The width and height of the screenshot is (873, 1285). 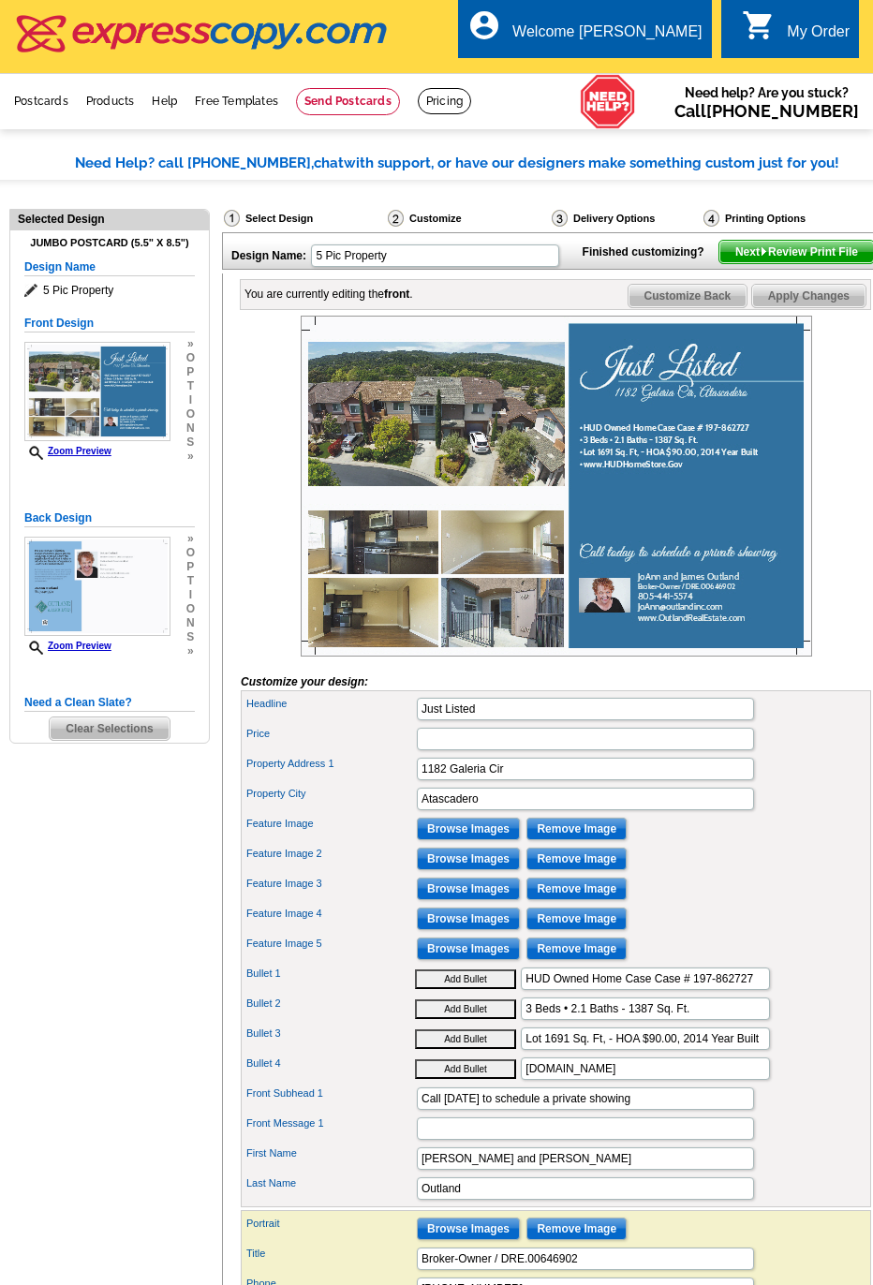 I want to click on label: Feature Image, so click(x=331, y=823).